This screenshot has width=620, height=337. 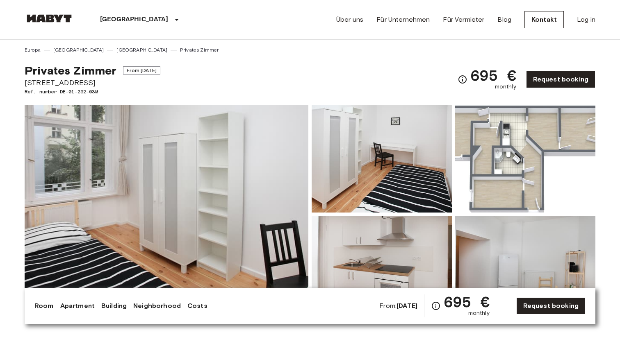 I want to click on a: Room, so click(x=44, y=306).